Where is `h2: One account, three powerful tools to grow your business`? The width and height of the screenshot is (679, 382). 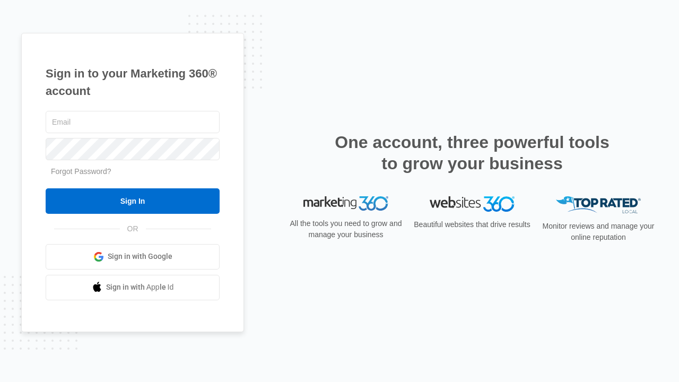 h2: One account, three powerful tools to grow your business is located at coordinates (472, 153).